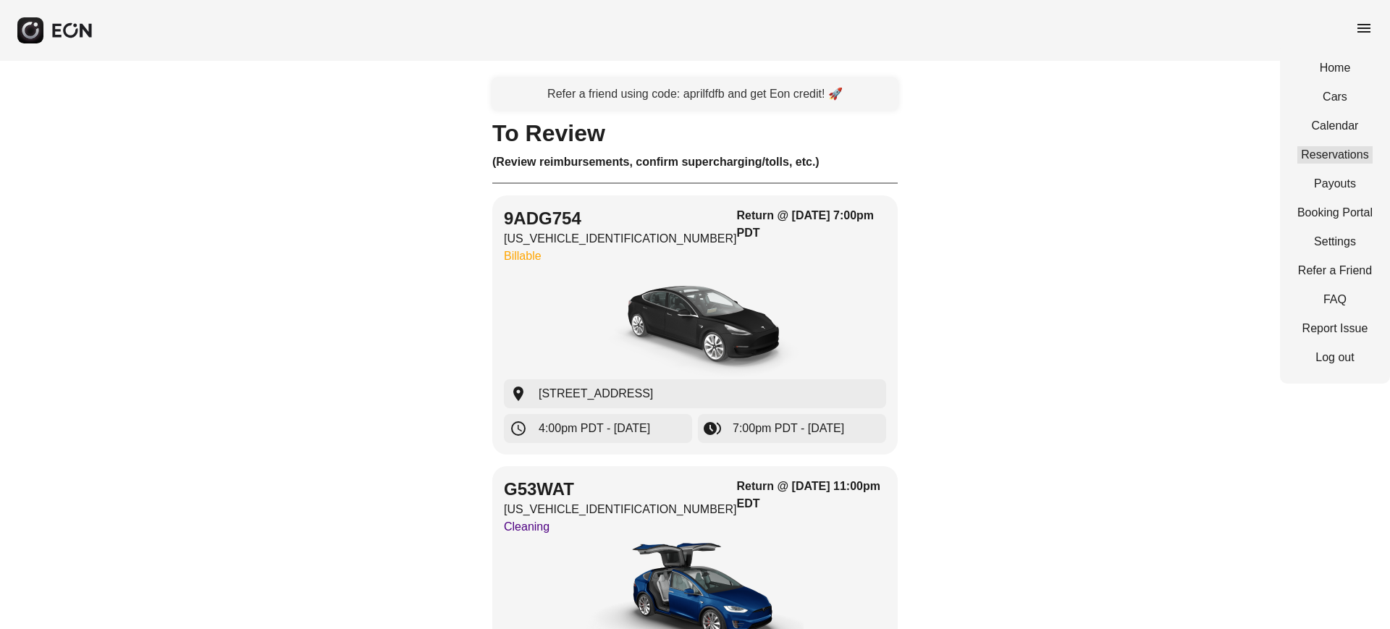 The height and width of the screenshot is (629, 1390). Describe the element at coordinates (621, 219) in the screenshot. I see `h2: 9ADG754` at that location.